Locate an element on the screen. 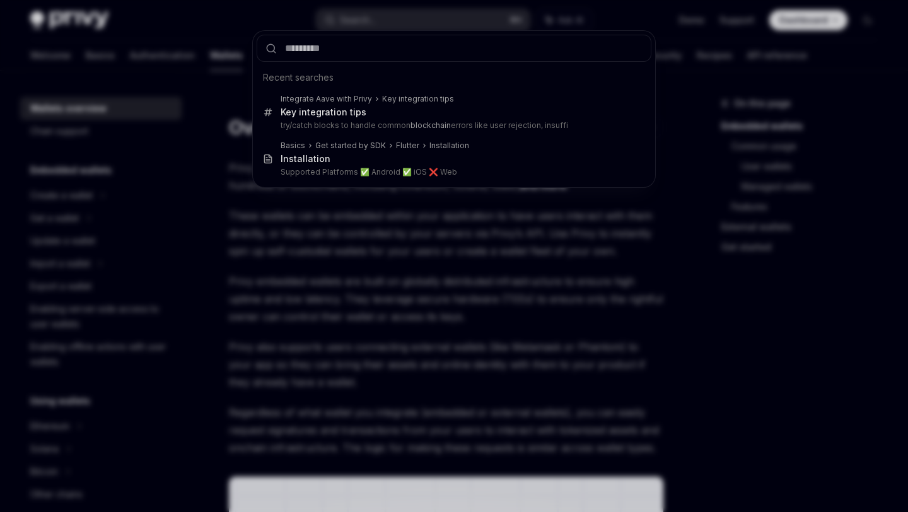 This screenshot has height=512, width=908. b: blockchain is located at coordinates (431, 125).